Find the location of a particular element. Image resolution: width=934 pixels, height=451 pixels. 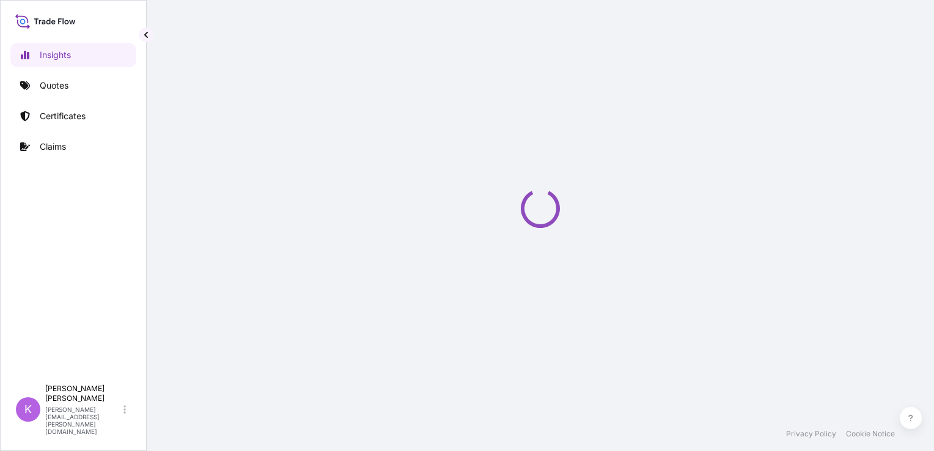

a: Insights is located at coordinates (73, 55).